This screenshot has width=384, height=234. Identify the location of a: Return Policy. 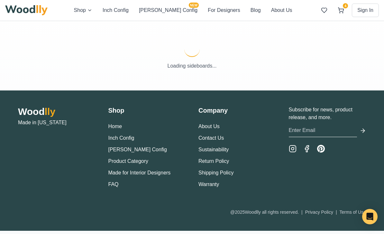
(214, 161).